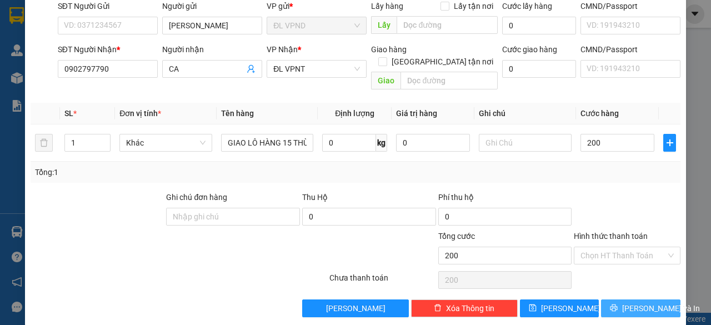 The height and width of the screenshot is (325, 711). What do you see at coordinates (140, 113) in the screenshot?
I see `span: Đơn vị tính` at bounding box center [140, 113].